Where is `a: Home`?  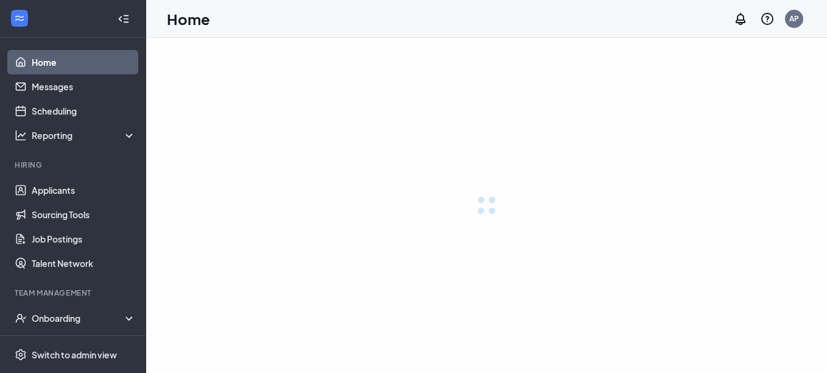
a: Home is located at coordinates (83, 62).